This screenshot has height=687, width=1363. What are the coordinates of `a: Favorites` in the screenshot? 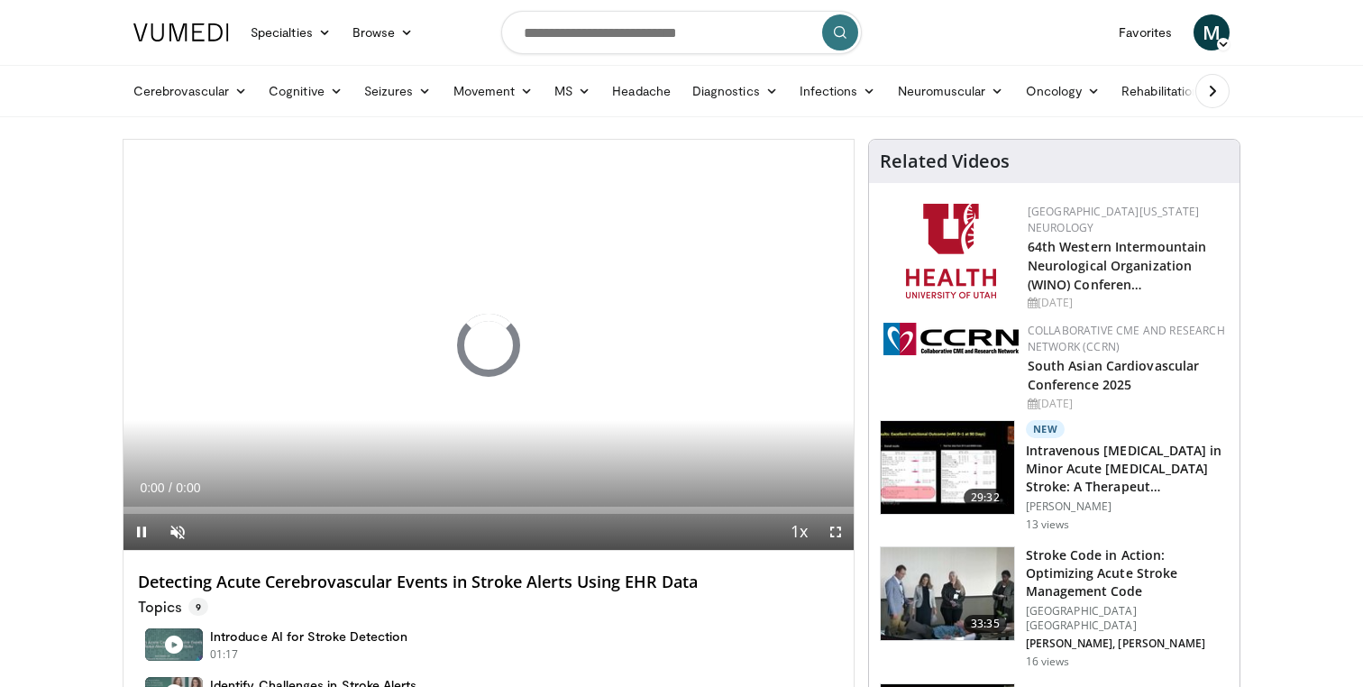 It's located at (1145, 32).